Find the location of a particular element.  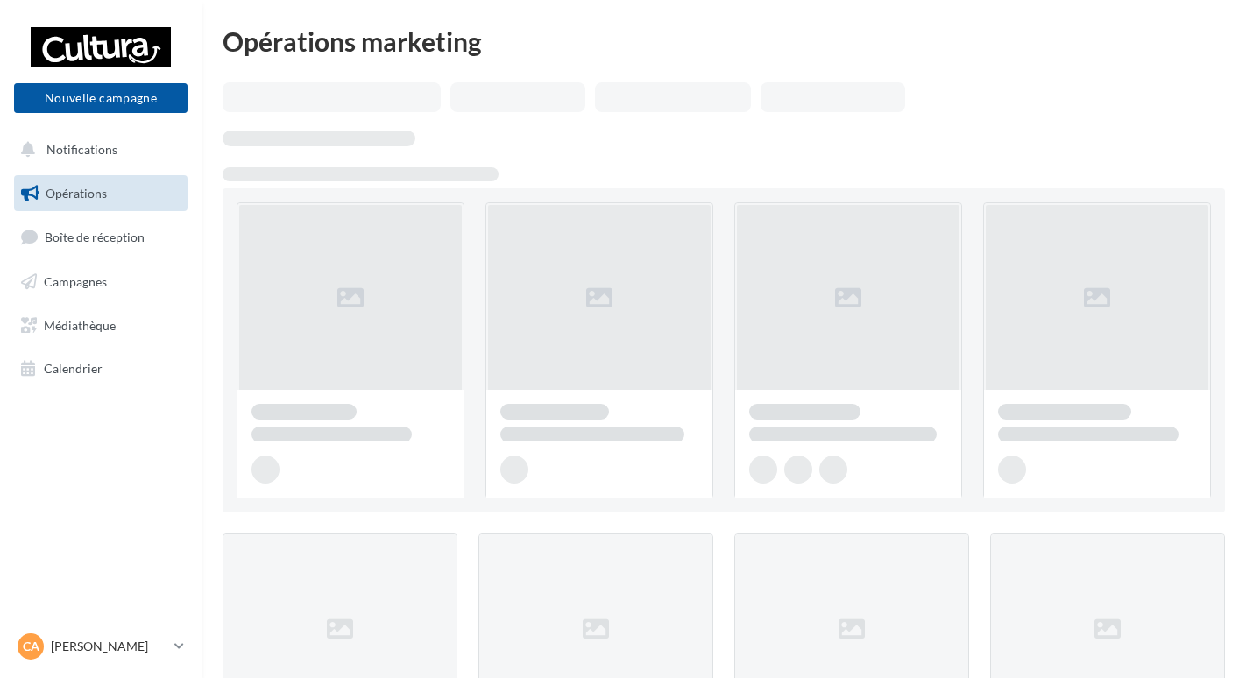

span: Notifications is located at coordinates (81, 149).